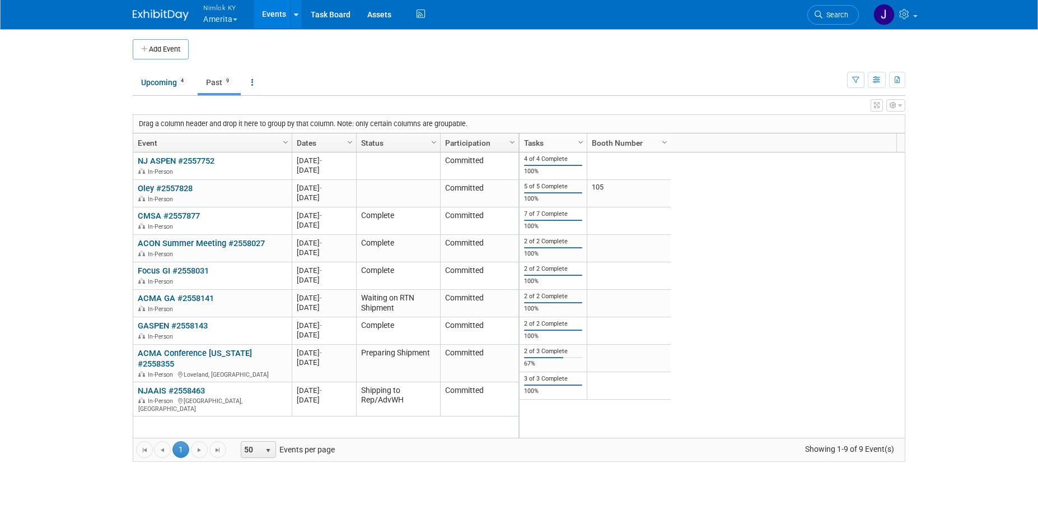  Describe the element at coordinates (398, 399) in the screenshot. I see `td: Shipping to Rep/AdvWH` at that location.